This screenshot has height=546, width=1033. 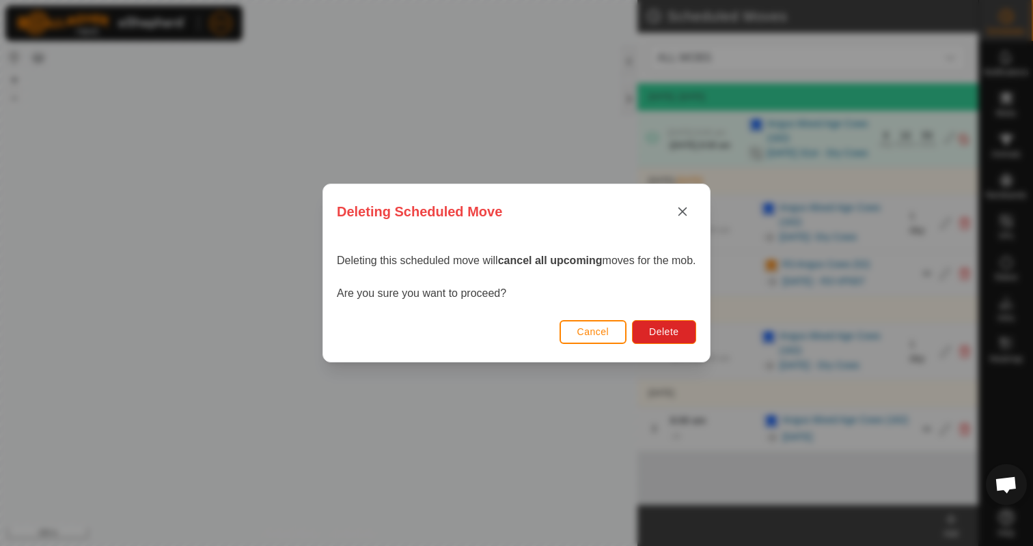 I want to click on button: Cancel, so click(x=593, y=332).